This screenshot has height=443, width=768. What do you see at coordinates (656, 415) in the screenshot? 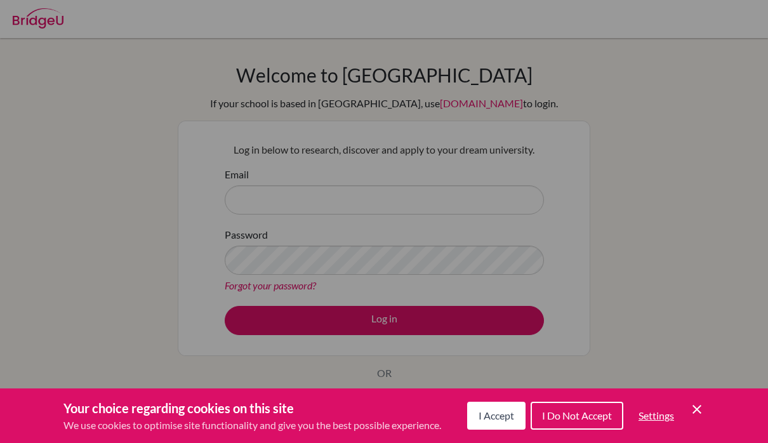
I see `span: Settings` at bounding box center [656, 415].